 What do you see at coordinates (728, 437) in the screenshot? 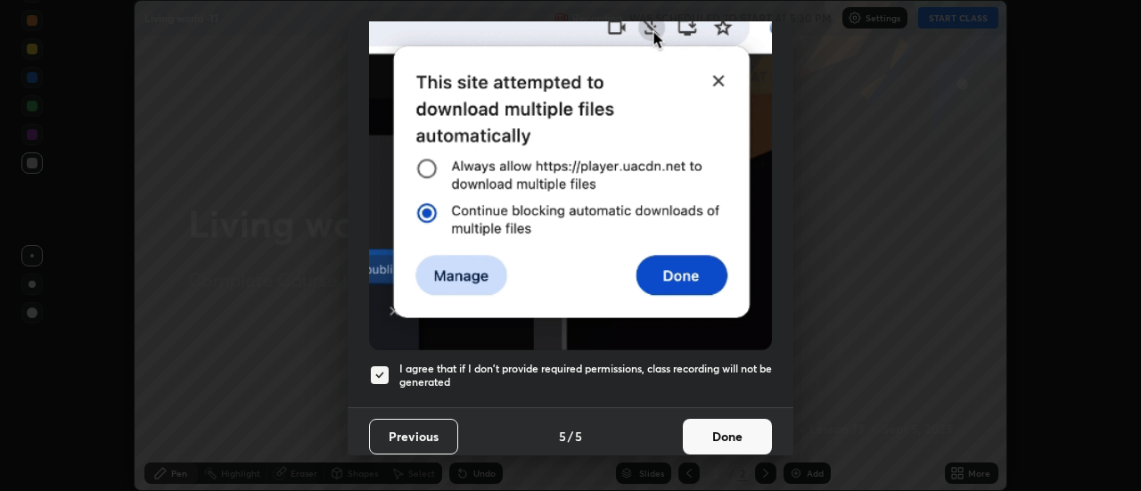
I see `button: Done` at bounding box center [728, 437].